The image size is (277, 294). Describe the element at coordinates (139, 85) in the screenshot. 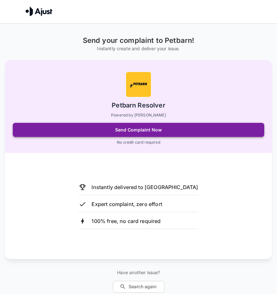

I see `img: Petbarn` at that location.